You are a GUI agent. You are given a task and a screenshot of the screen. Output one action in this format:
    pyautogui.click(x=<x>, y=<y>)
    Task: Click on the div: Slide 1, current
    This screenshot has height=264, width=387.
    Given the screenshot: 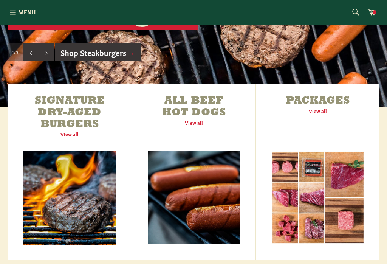 What is the action you would take?
    pyautogui.click(x=15, y=52)
    